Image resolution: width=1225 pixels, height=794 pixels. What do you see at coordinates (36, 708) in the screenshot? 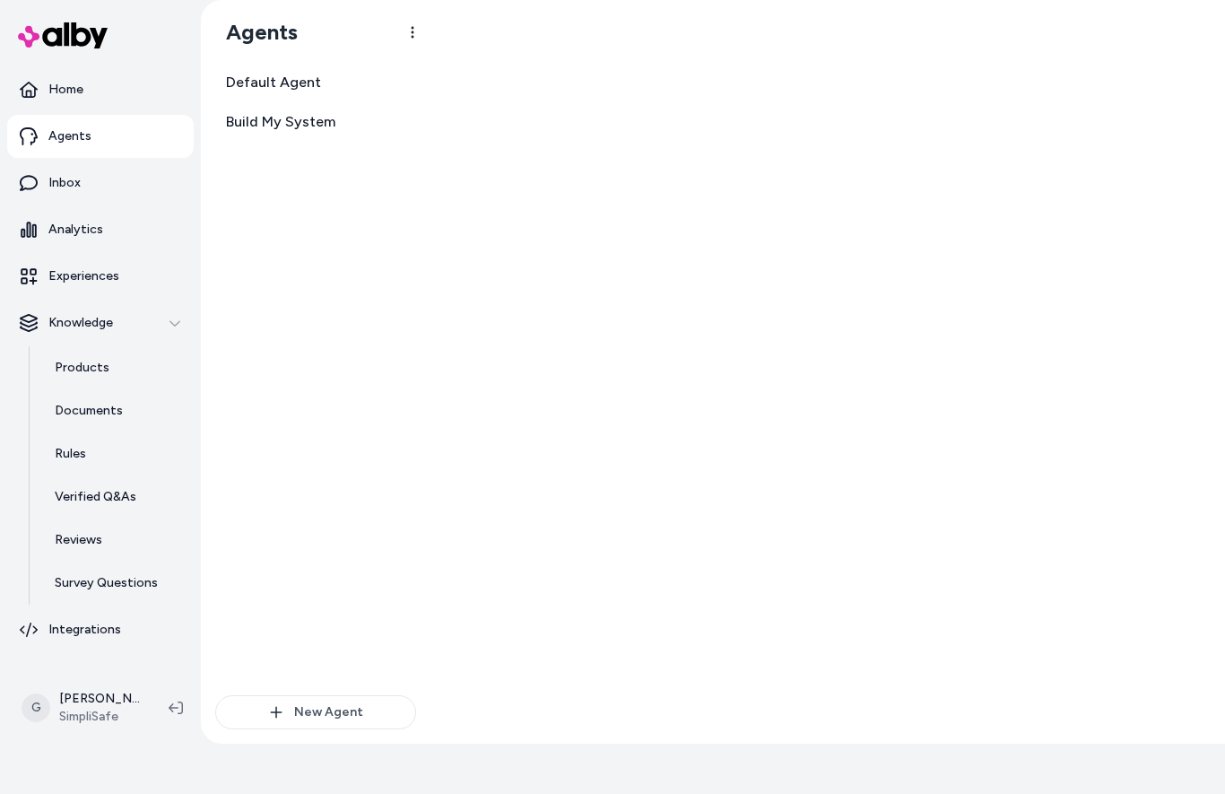
I see `span: G` at bounding box center [36, 708].